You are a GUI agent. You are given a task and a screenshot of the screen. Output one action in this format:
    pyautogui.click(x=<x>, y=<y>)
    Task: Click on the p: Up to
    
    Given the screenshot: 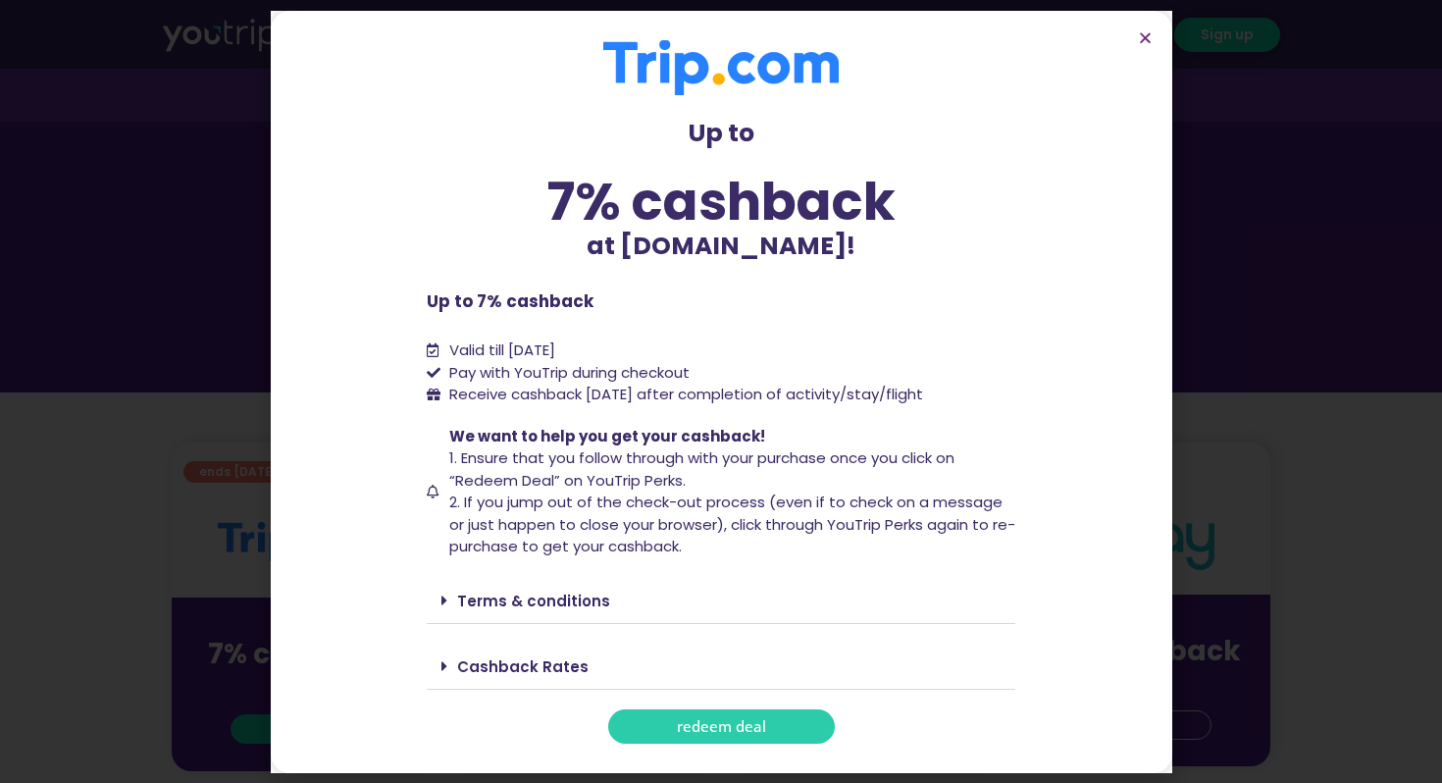 What is the action you would take?
    pyautogui.click(x=721, y=133)
    